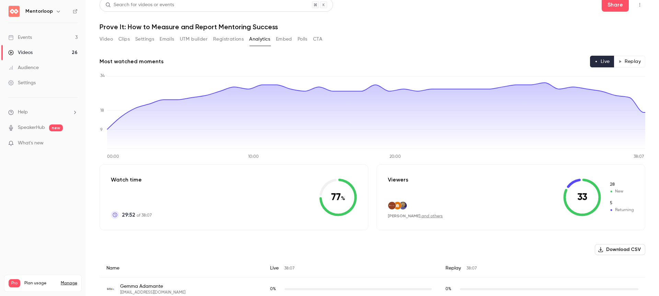 Image resolution: width=659 pixels, height=296 pixels. What do you see at coordinates (398, 205) in the screenshot?
I see `img: virginia.edu` at bounding box center [398, 205].